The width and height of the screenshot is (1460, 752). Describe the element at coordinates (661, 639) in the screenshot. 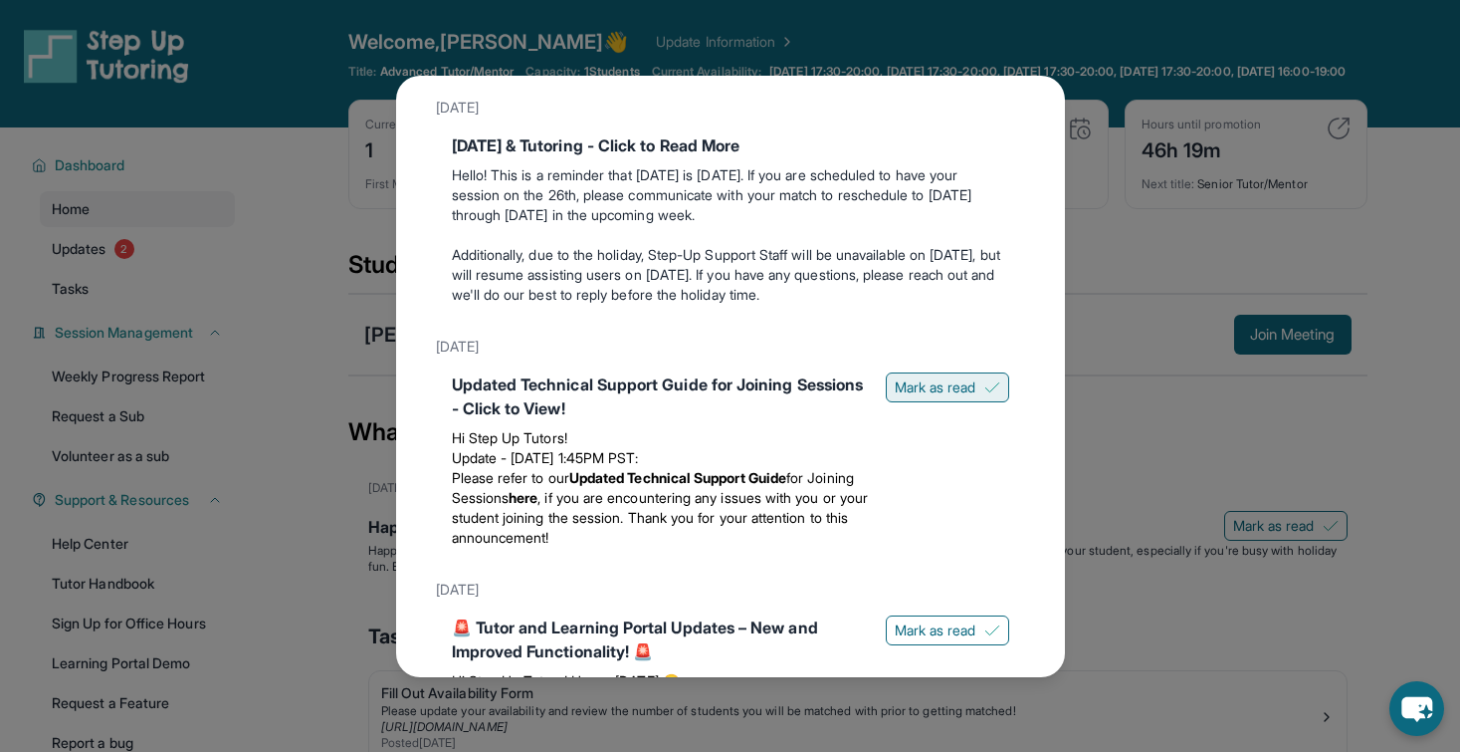

I see `div: 🚨 Tutor and Learning Portal Updates – New and Improved Functionality! 🚨` at that location.